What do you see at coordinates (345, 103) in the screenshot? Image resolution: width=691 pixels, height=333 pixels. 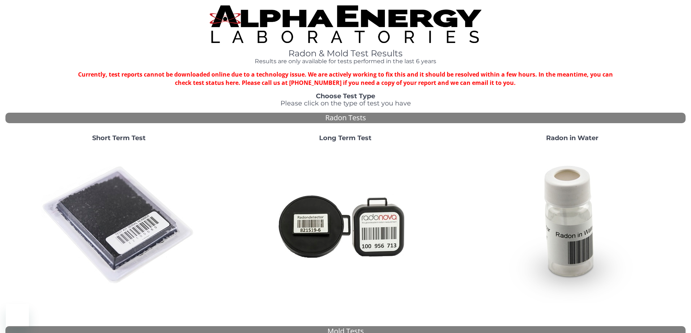 I see `span: Please click on the type of test you have` at bounding box center [345, 103].